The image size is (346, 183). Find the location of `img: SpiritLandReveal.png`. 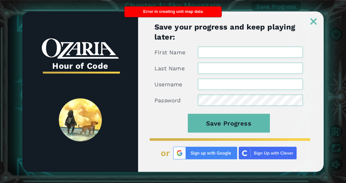

img: SpiritLandReveal.png is located at coordinates (80, 120).